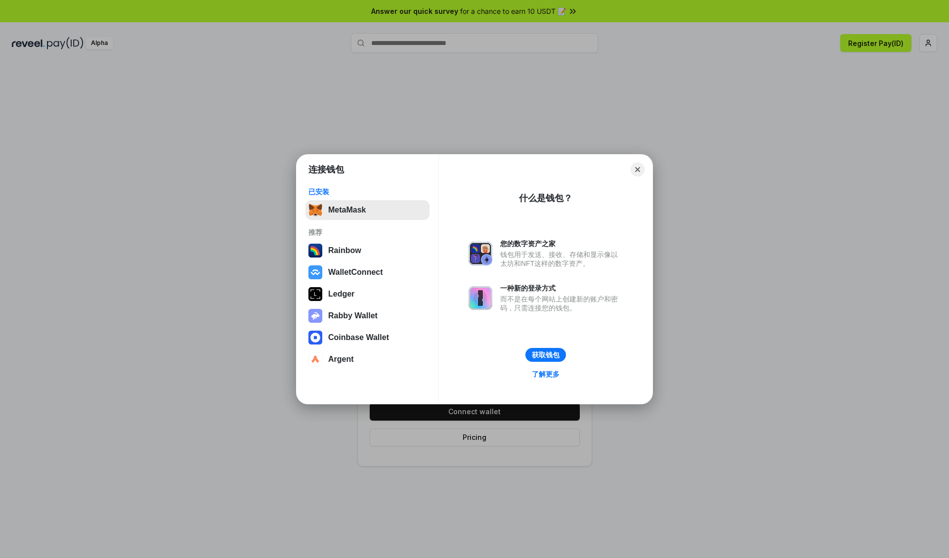 The height and width of the screenshot is (558, 949). What do you see at coordinates (546, 198) in the screenshot?
I see `div: 什么是钱包？` at bounding box center [546, 198].